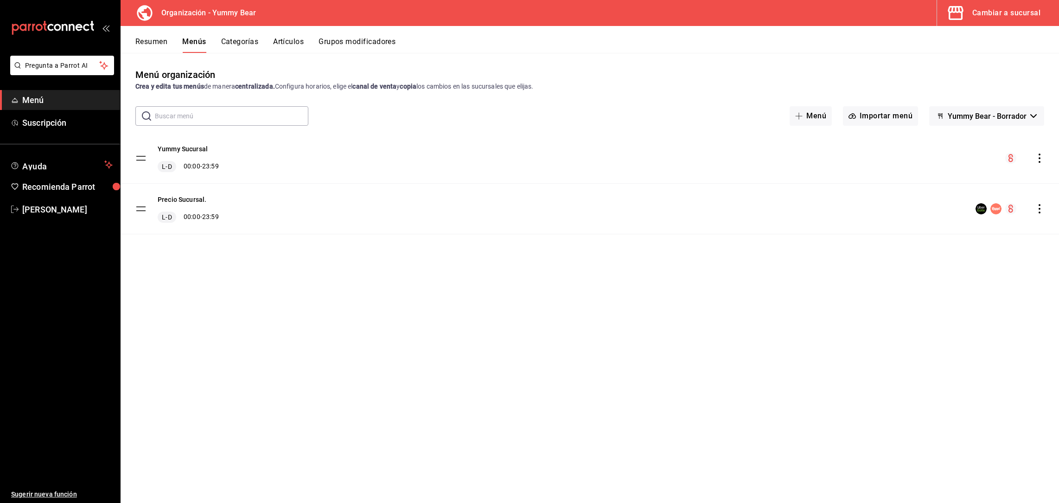 This screenshot has width=1059, height=503. Describe the element at coordinates (151, 45) in the screenshot. I see `button: Resumen` at that location.